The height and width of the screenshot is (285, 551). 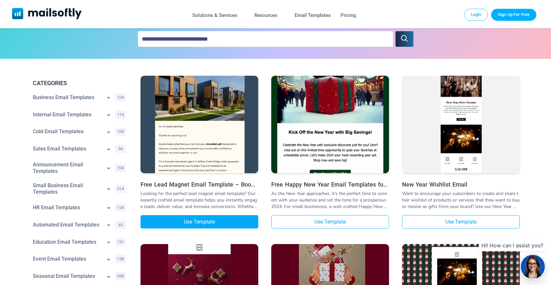 What do you see at coordinates (109, 98) in the screenshot?
I see `a: Show subcategories for Business Email Templates` at bounding box center [109, 98].